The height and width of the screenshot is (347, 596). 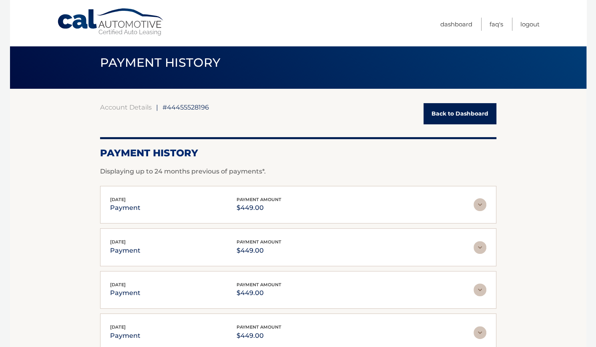 I want to click on a: Account Details, so click(x=126, y=107).